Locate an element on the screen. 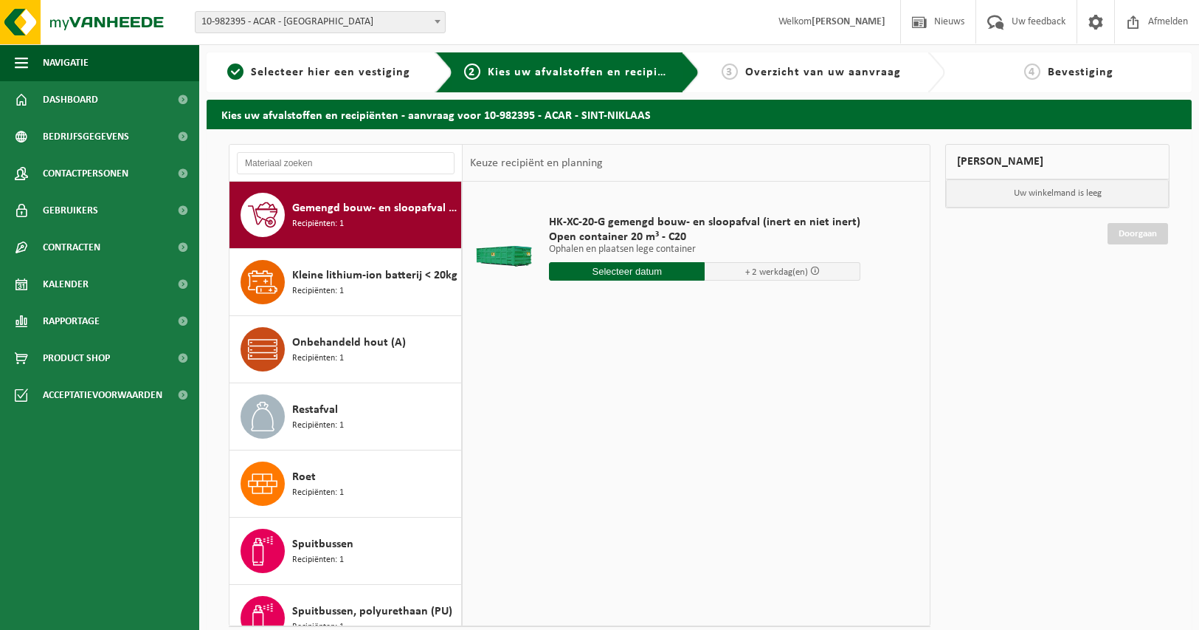  span: + 2 werkdag(en) is located at coordinates (776, 272).